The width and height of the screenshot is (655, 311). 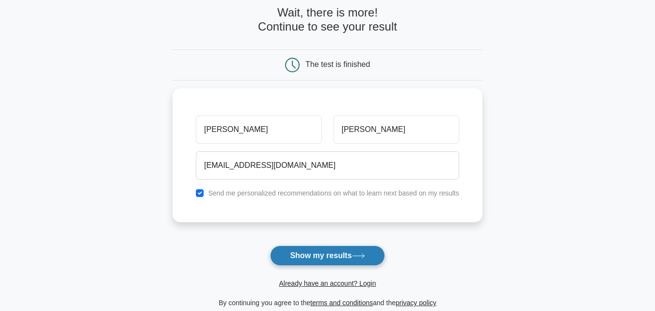 I want to click on a: Already have an account? Login, so click(x=327, y=283).